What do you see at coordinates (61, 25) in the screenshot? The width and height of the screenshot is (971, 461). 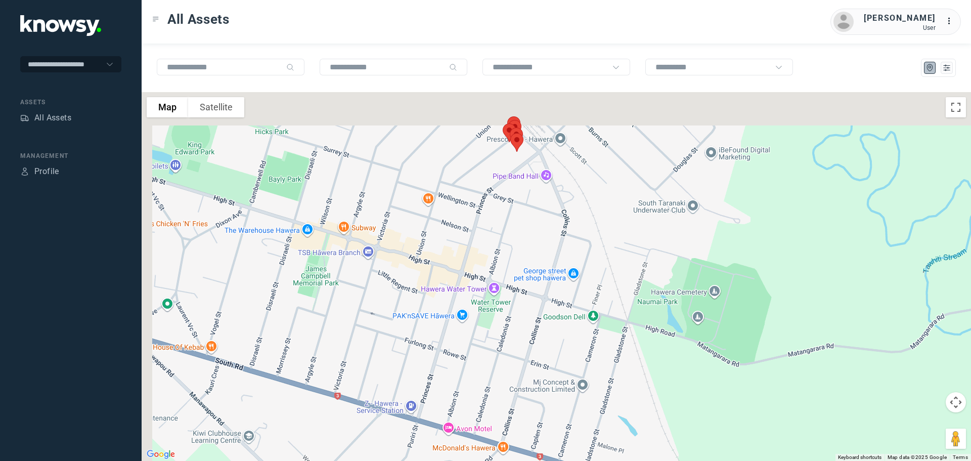 I see `img: Application Logo` at bounding box center [61, 25].